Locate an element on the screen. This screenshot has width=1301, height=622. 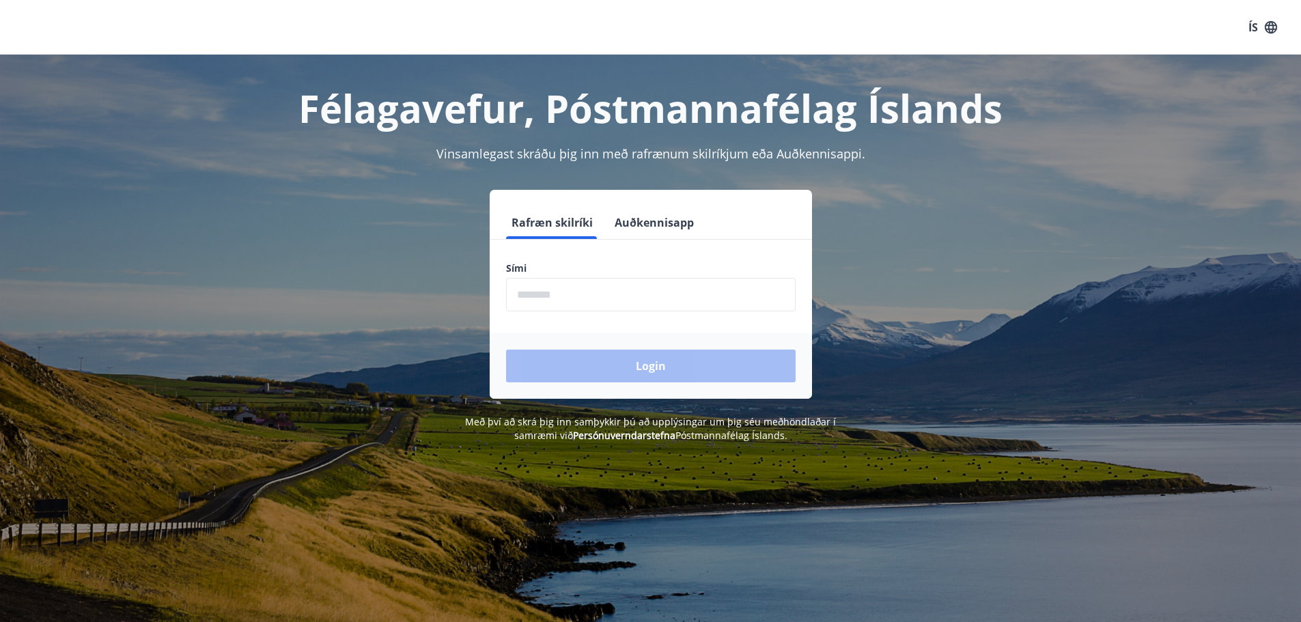
button: ÍS is located at coordinates (1262, 27).